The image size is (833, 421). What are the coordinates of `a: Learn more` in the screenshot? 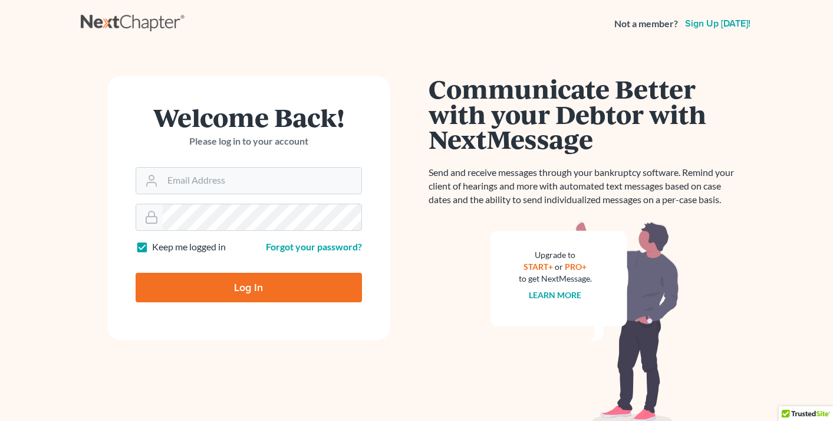 It's located at (555, 294).